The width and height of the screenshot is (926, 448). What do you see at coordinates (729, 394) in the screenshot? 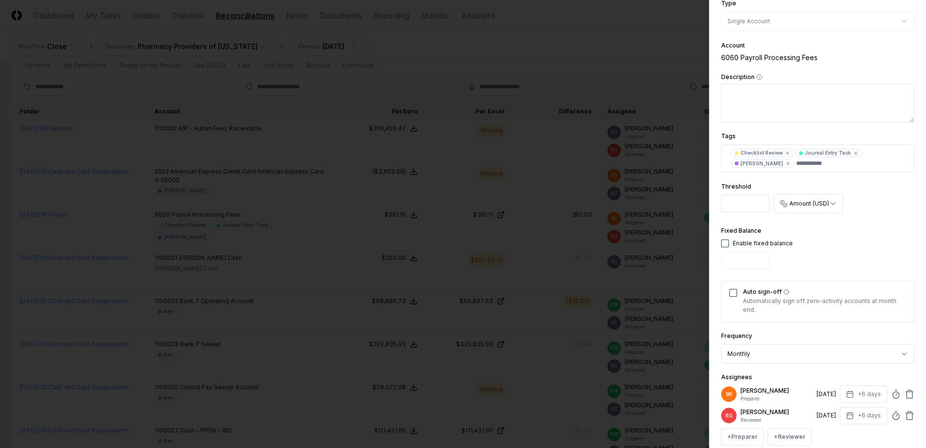
I see `span: BR` at bounding box center [729, 394].